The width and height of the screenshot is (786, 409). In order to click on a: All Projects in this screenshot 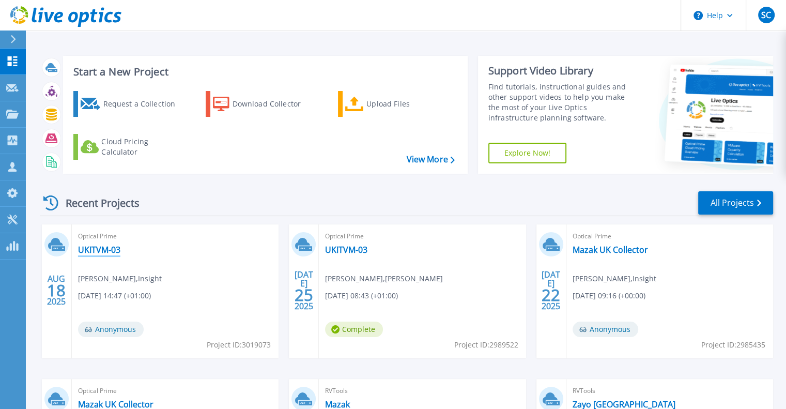, I will do `click(736, 203)`.